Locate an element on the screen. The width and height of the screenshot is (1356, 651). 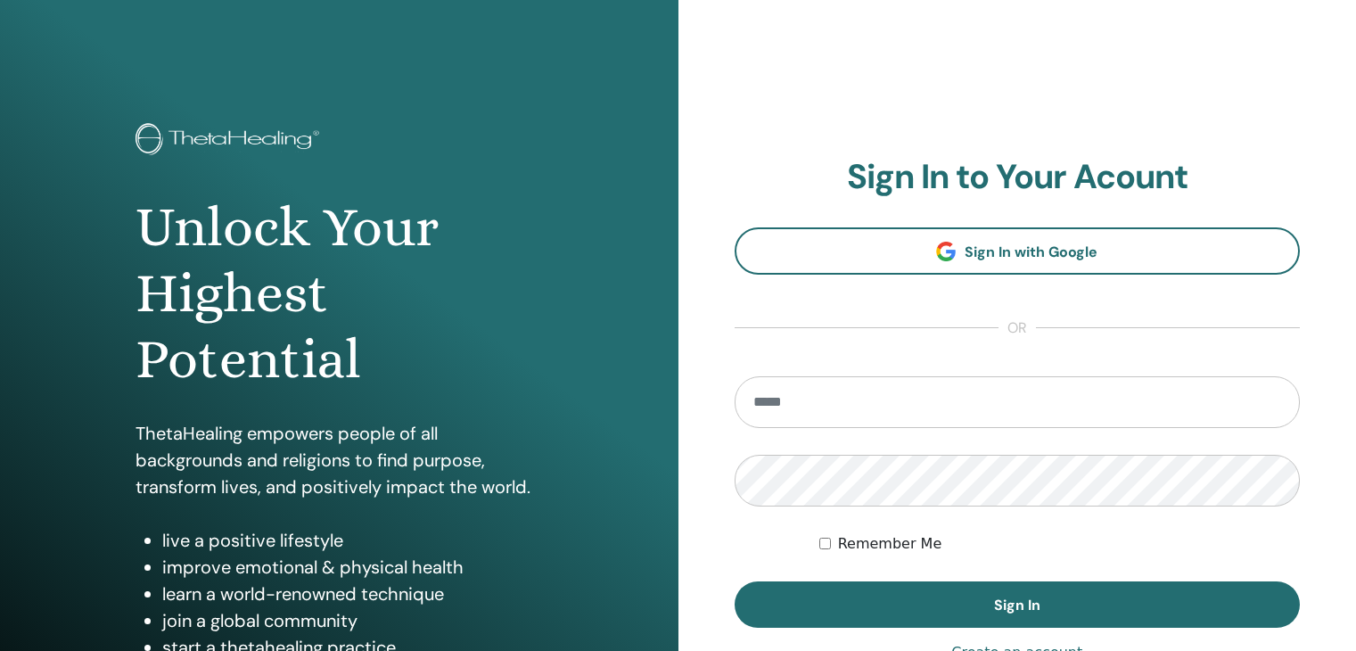
p: ThetaHealing empowers people of all backgrounds and religions to find purpose, transform lives, a... is located at coordinates (339, 460).